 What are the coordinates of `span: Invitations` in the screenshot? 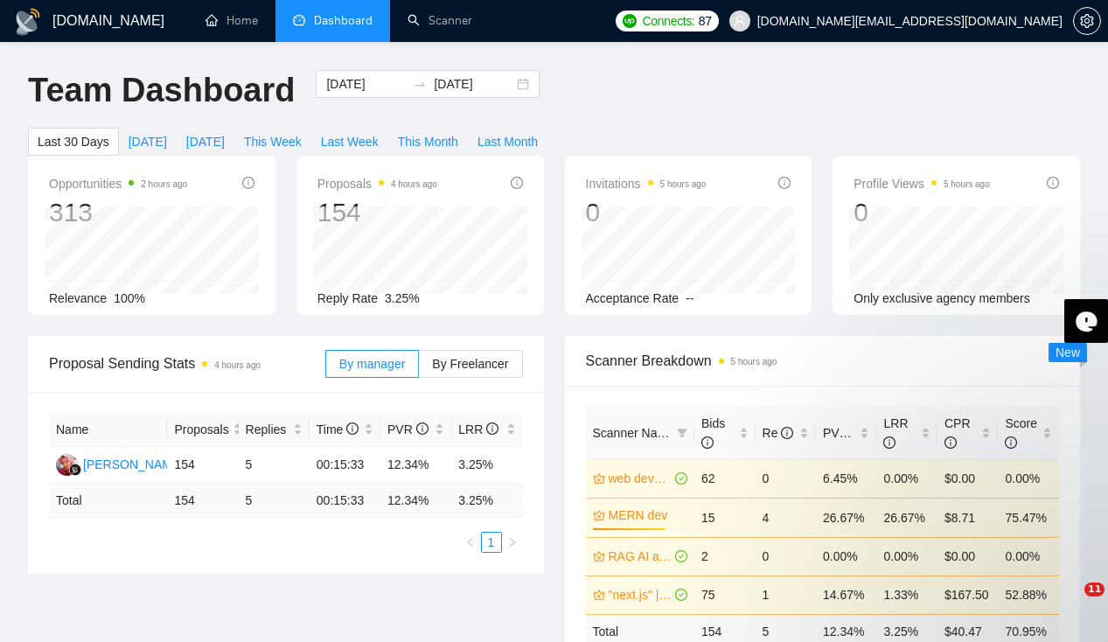 It's located at (646, 184).